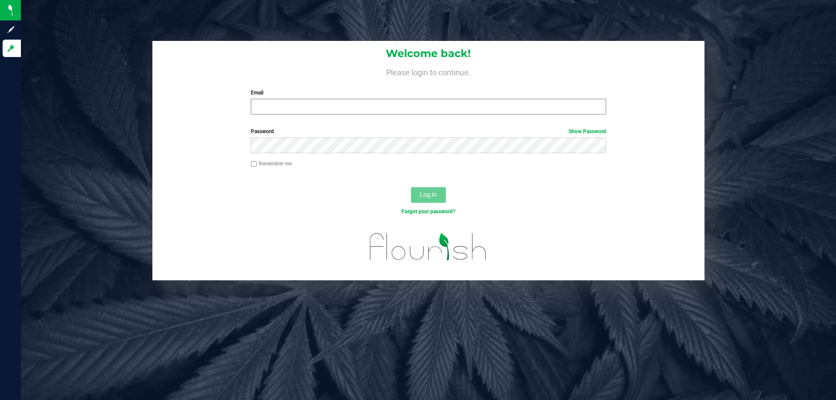 This screenshot has height=400, width=836. I want to click on input: Remember me, so click(254, 164).